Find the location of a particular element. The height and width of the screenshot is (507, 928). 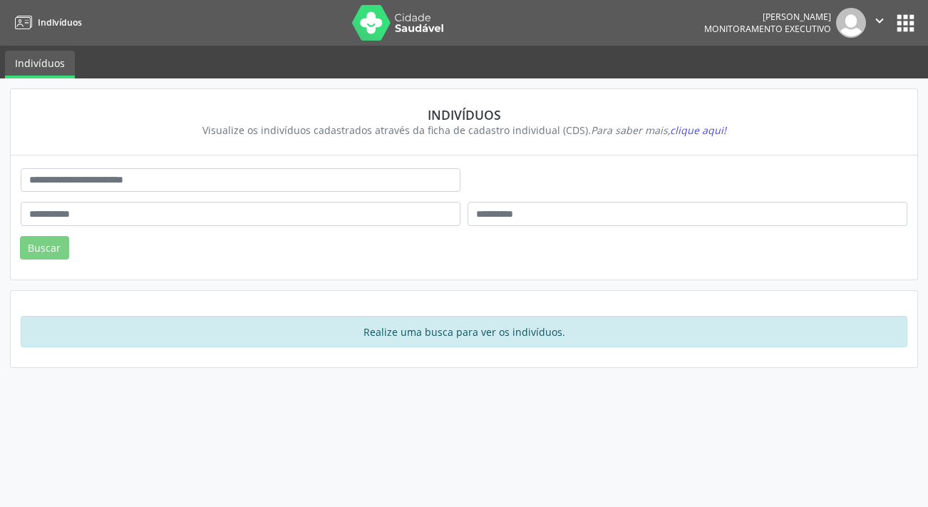

button: Buscar is located at coordinates (44, 248).